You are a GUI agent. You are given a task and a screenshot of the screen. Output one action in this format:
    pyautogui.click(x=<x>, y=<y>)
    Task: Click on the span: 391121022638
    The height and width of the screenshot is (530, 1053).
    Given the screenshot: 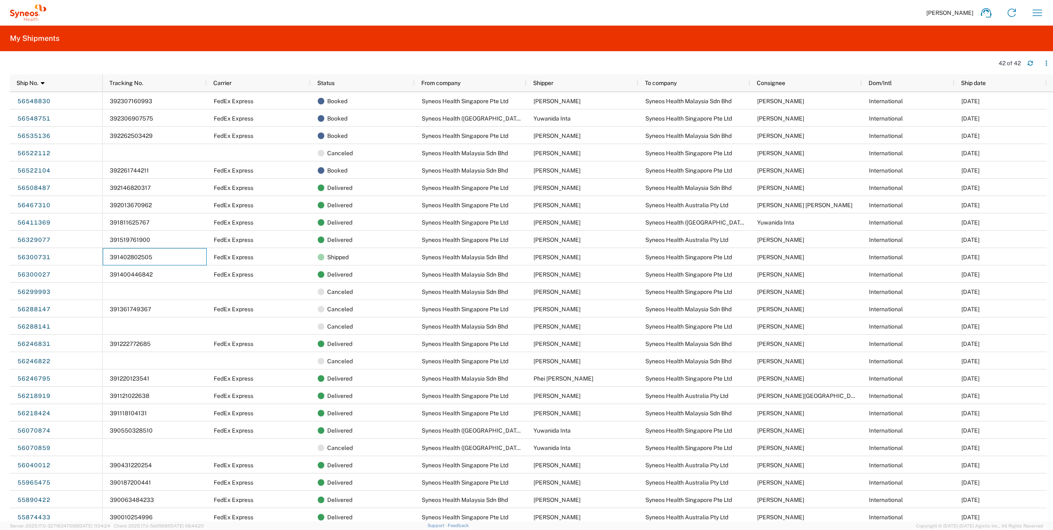 What is the action you would take?
    pyautogui.click(x=130, y=396)
    